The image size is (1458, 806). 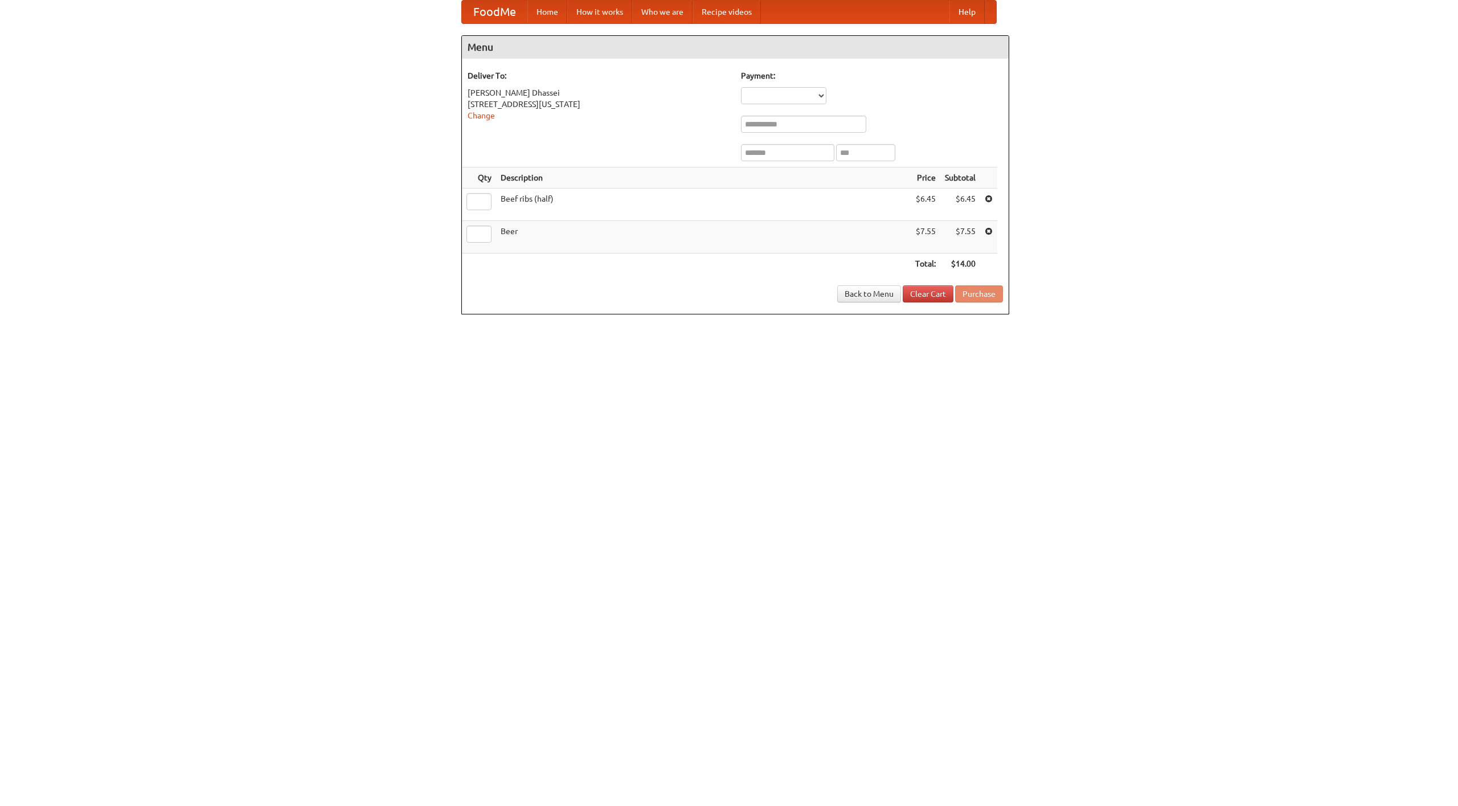 I want to click on th: Description, so click(x=703, y=178).